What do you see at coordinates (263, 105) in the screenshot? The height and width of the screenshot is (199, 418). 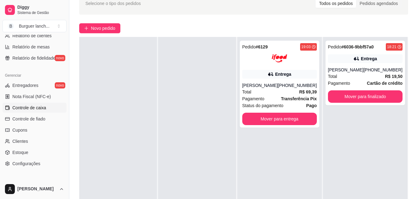 I see `span: Status do pagamento` at bounding box center [263, 105].